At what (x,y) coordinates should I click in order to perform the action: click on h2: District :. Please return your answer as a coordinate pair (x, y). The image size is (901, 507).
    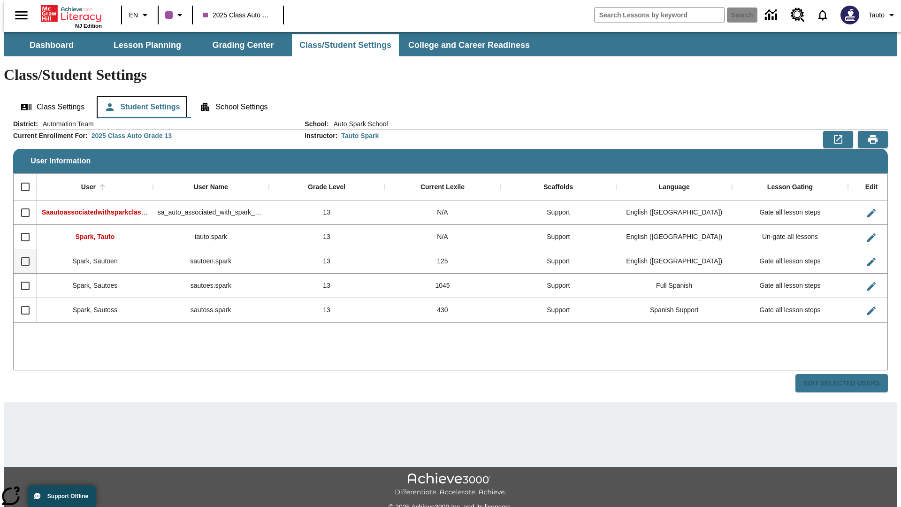
    Looking at the image, I should click on (25, 124).